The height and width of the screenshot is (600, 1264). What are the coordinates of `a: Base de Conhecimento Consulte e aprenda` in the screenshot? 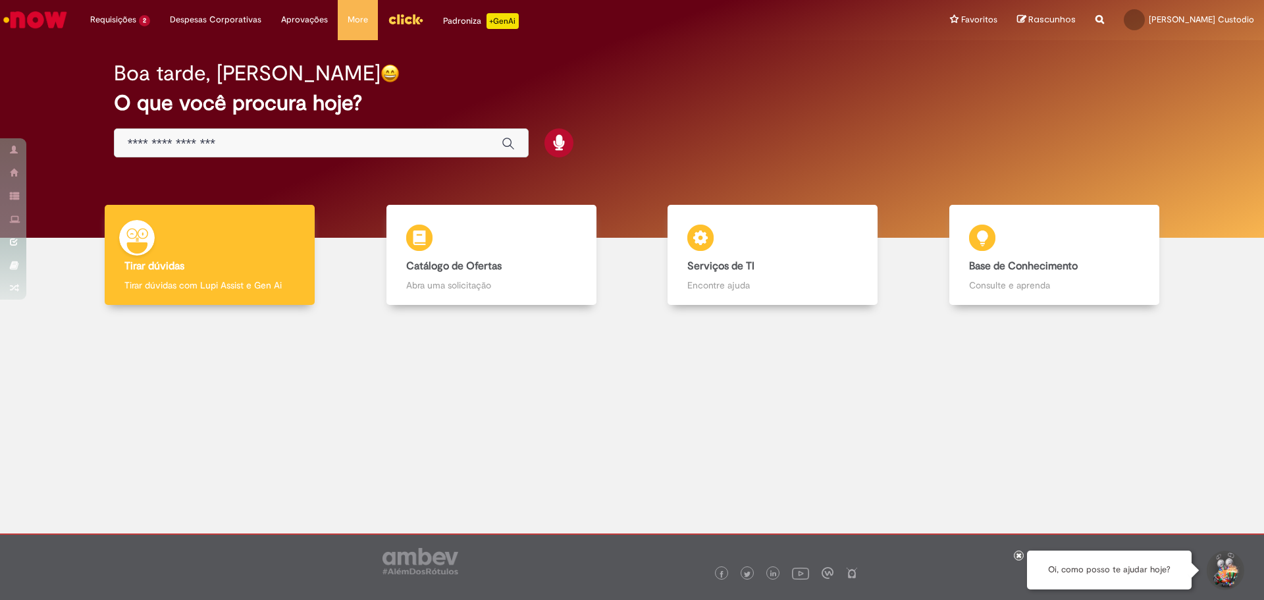 It's located at (1055, 255).